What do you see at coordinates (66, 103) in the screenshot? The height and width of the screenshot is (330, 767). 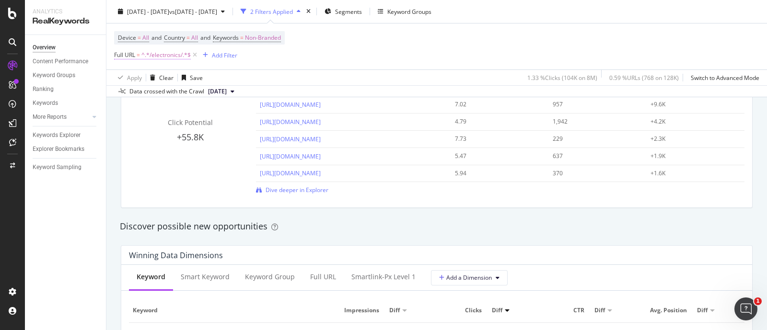 I see `a: Keywords` at bounding box center [66, 103].